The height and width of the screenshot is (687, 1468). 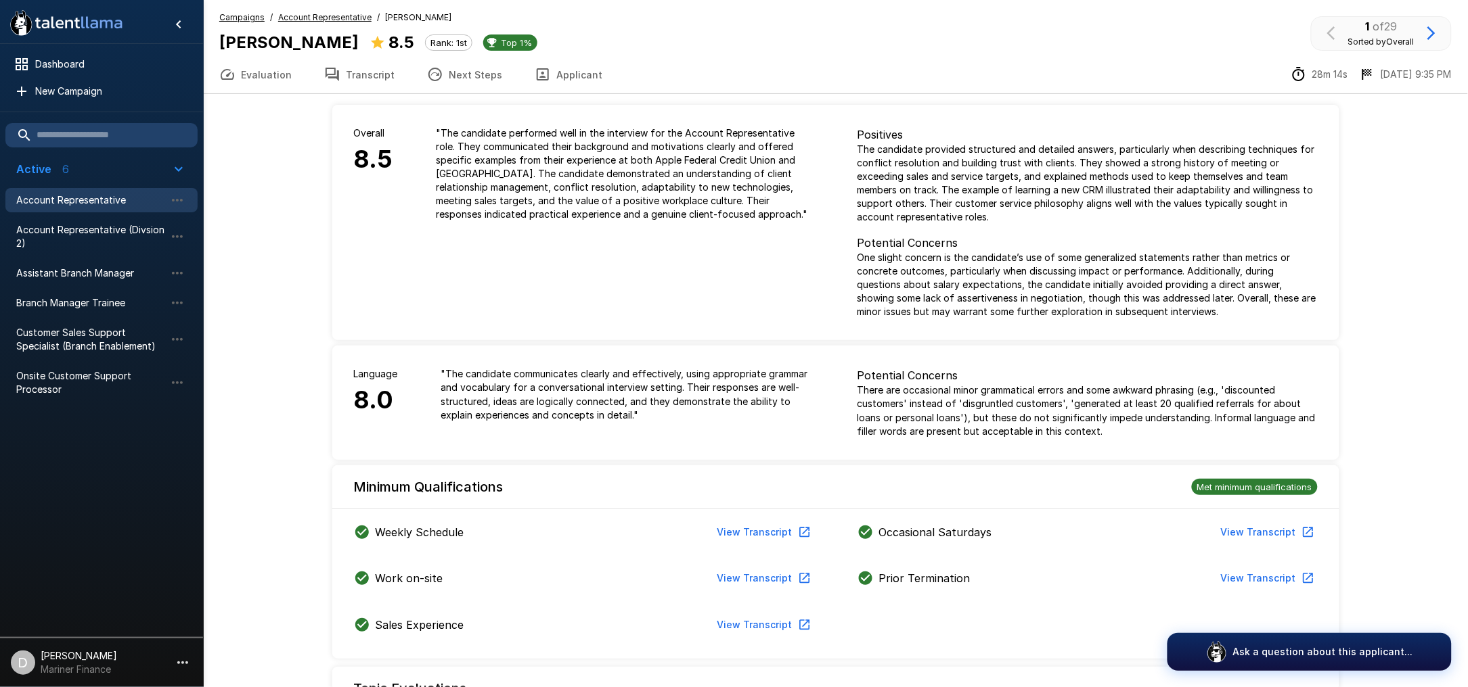 I want to click on h6: Minimum Qualifications, so click(x=428, y=487).